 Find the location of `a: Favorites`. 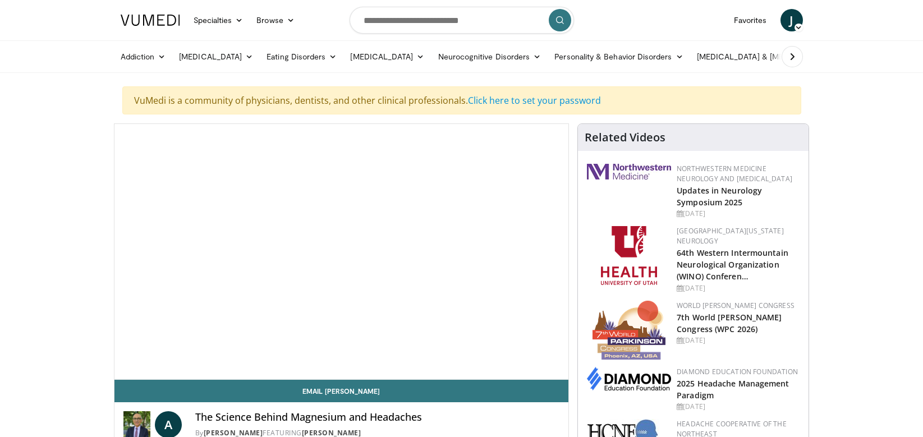

a: Favorites is located at coordinates (750, 20).